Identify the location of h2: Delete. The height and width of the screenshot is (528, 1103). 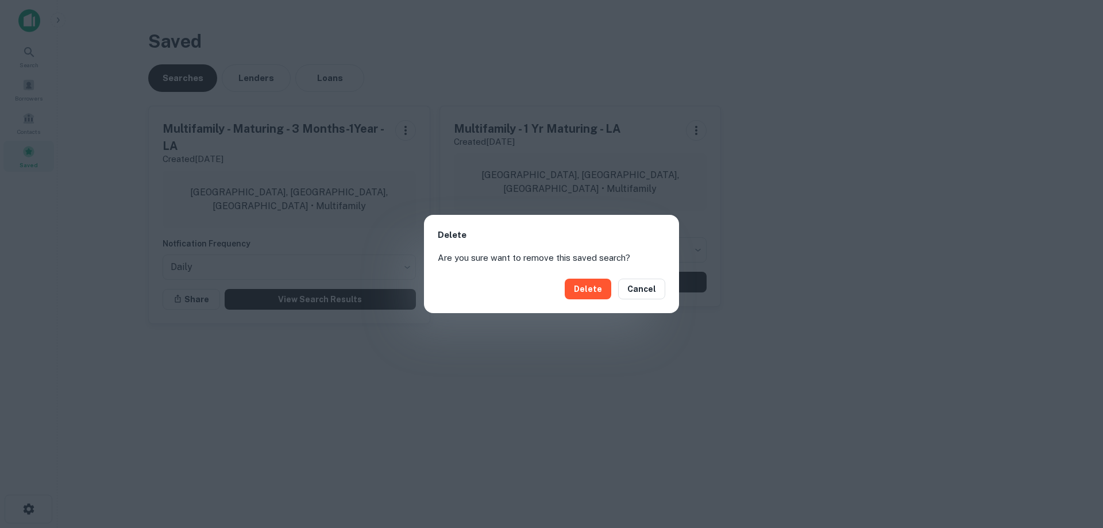
(552, 233).